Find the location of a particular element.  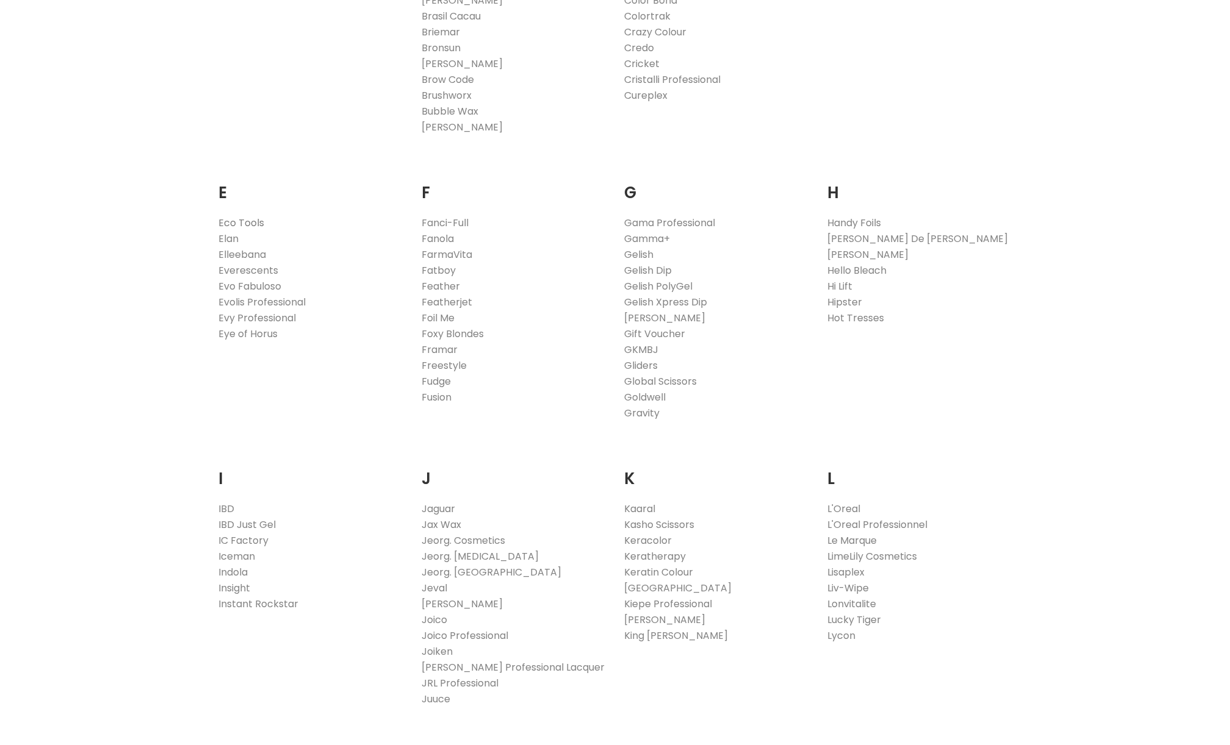

a: Lycon is located at coordinates (841, 636).